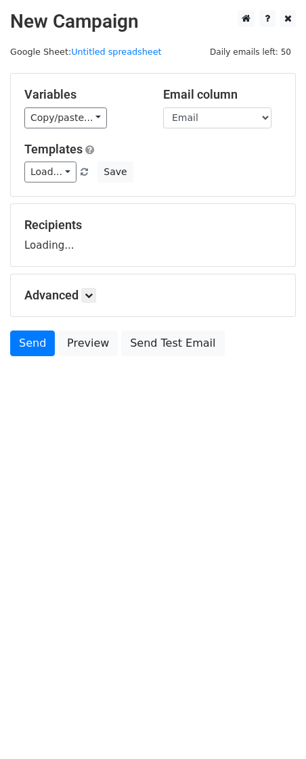 This screenshot has height=759, width=306. What do you see at coordinates (250, 51) in the screenshot?
I see `a: Daily emails left: 50` at bounding box center [250, 51].